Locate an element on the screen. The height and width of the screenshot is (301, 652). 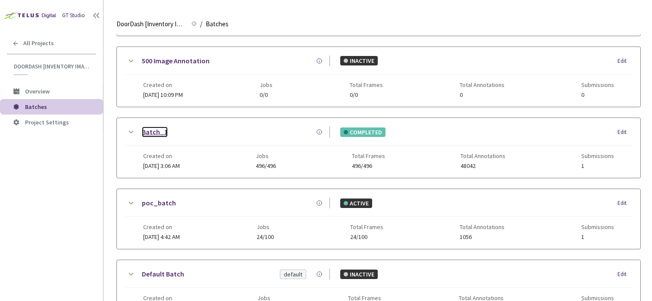
span: Project Settings is located at coordinates (47, 122).